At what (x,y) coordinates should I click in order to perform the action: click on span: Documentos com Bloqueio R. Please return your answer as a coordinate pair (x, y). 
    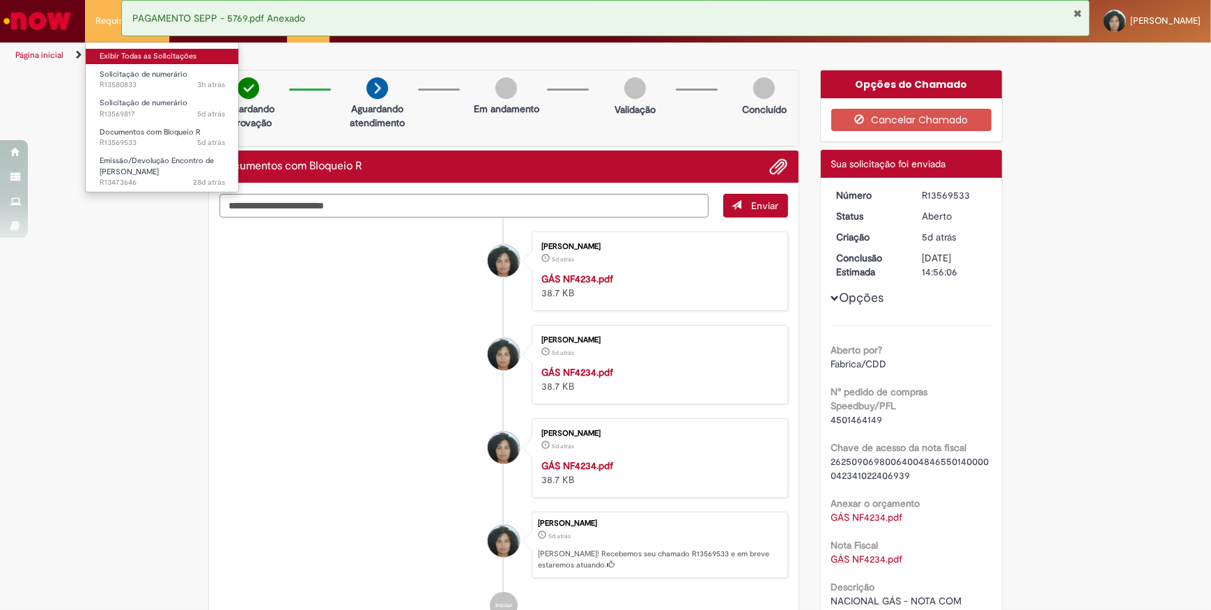
    Looking at the image, I should click on (150, 132).